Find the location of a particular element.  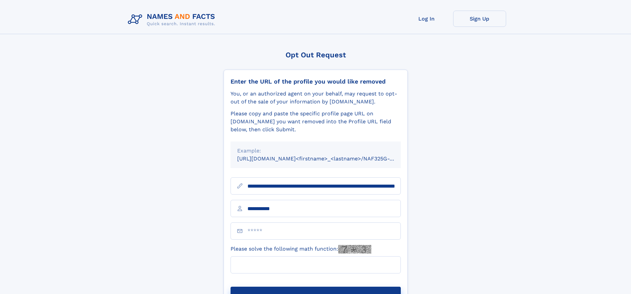

a: Log In is located at coordinates (427, 19).